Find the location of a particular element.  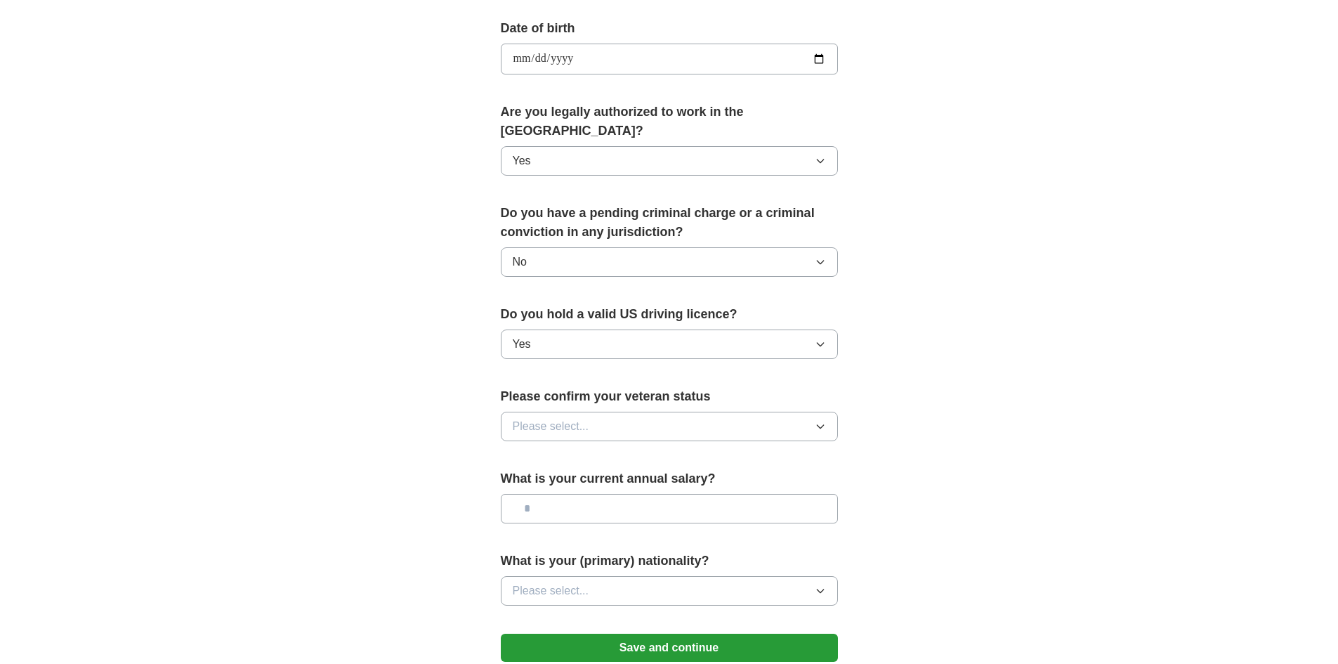

label: What is your current annual salary? is located at coordinates (669, 478).